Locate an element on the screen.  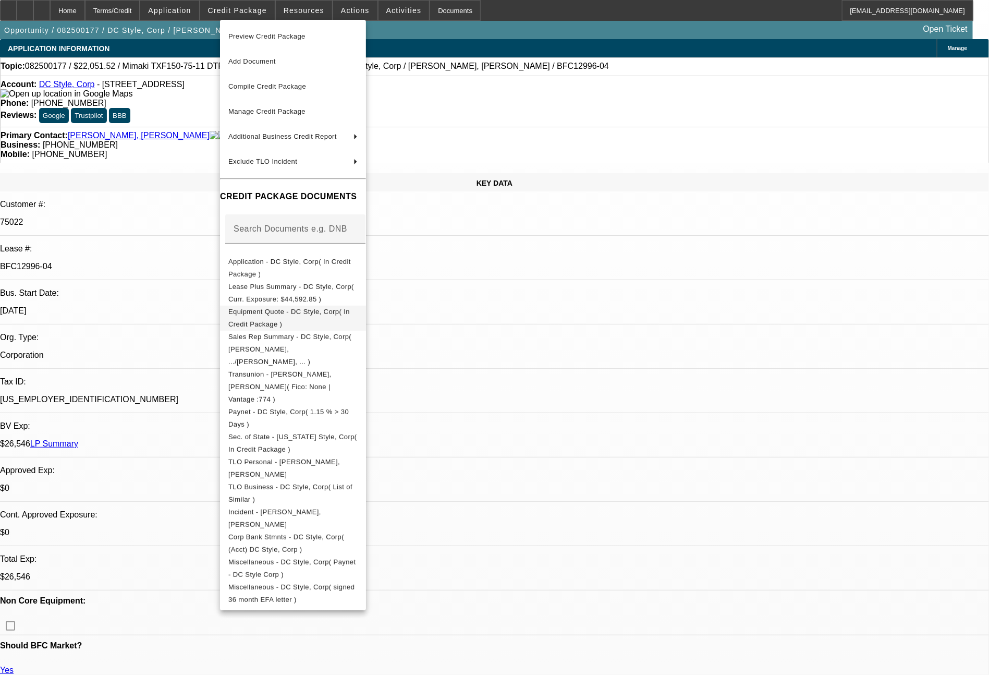
span: Lease Plus Summary - DC Style, Corp( Curr. Exposure: $44,592.85 ) is located at coordinates (291, 293).